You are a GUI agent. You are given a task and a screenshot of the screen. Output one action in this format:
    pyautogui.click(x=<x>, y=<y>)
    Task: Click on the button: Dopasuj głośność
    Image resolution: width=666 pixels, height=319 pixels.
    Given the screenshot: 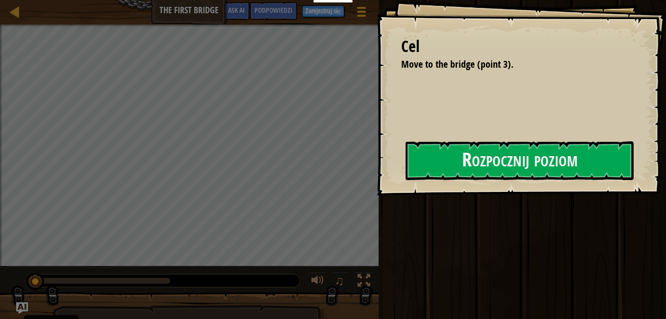 What is the action you would take?
    pyautogui.click(x=318, y=281)
    